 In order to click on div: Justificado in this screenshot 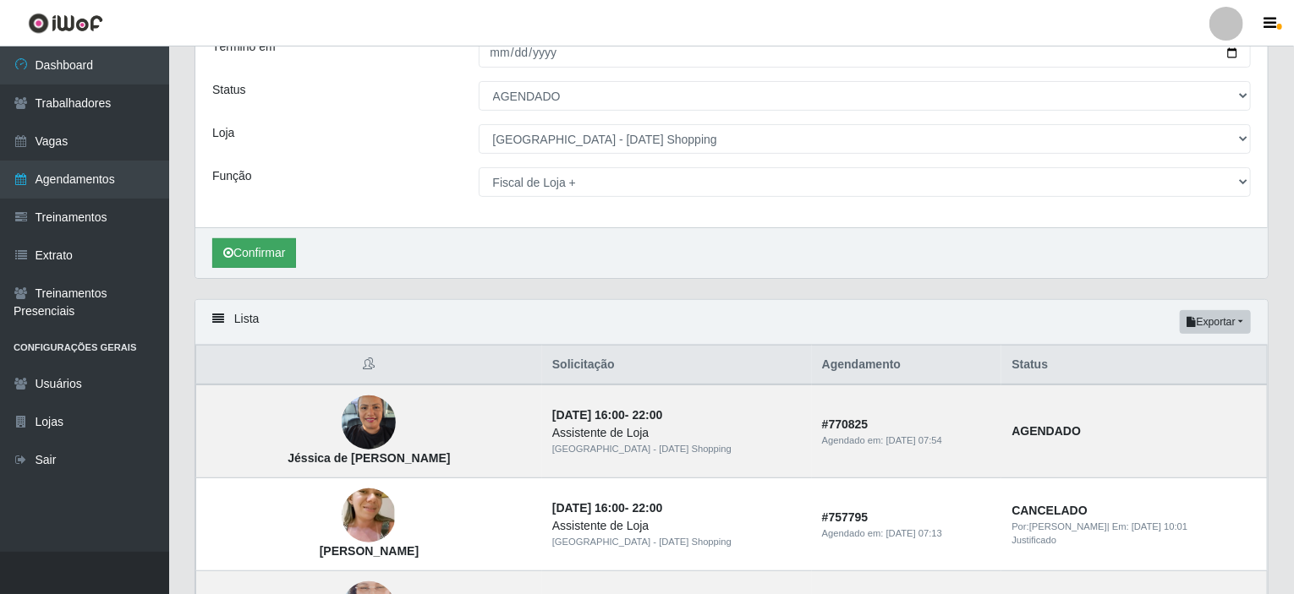, I will do `click(1134, 540)`.